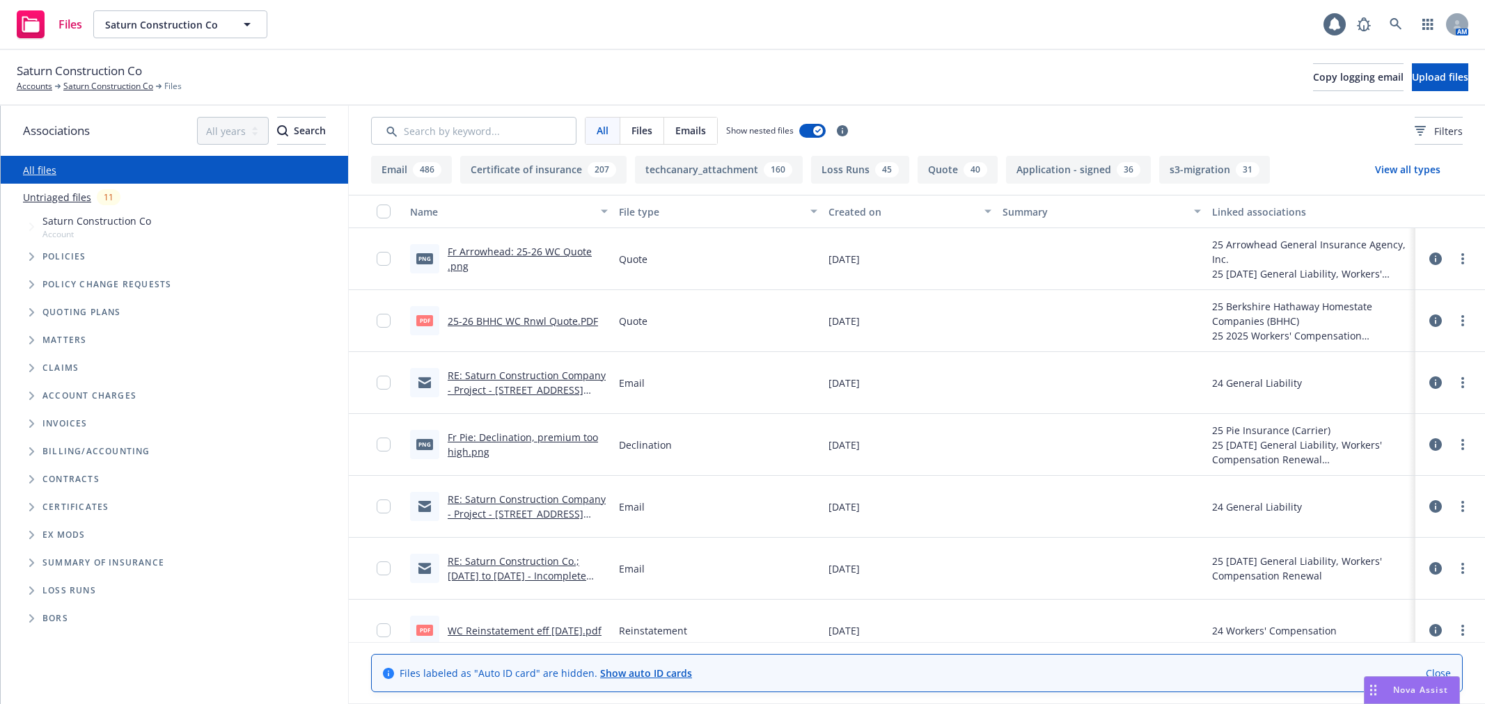  What do you see at coordinates (718, 170) in the screenshot?
I see `button: techcanary_attachment` at bounding box center [718, 170].